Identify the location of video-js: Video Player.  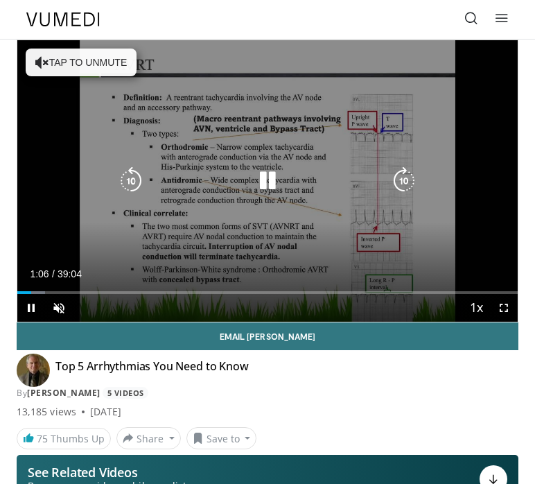
(267, 181).